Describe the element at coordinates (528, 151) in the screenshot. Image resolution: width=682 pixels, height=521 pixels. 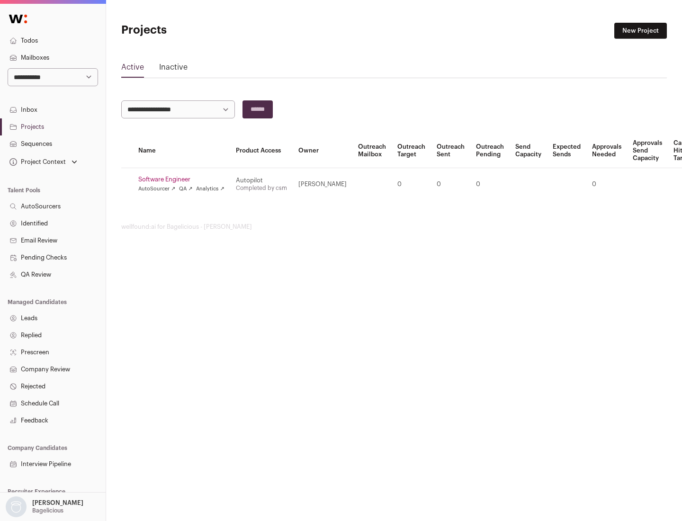
I see `th: Send Capacity` at that location.